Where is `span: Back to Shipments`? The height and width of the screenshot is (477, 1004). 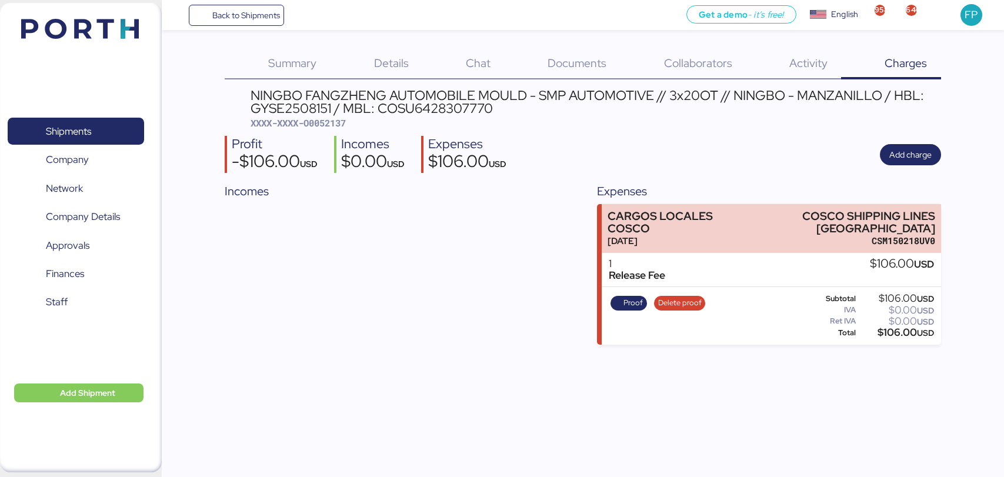 span: Back to Shipments is located at coordinates (246, 15).